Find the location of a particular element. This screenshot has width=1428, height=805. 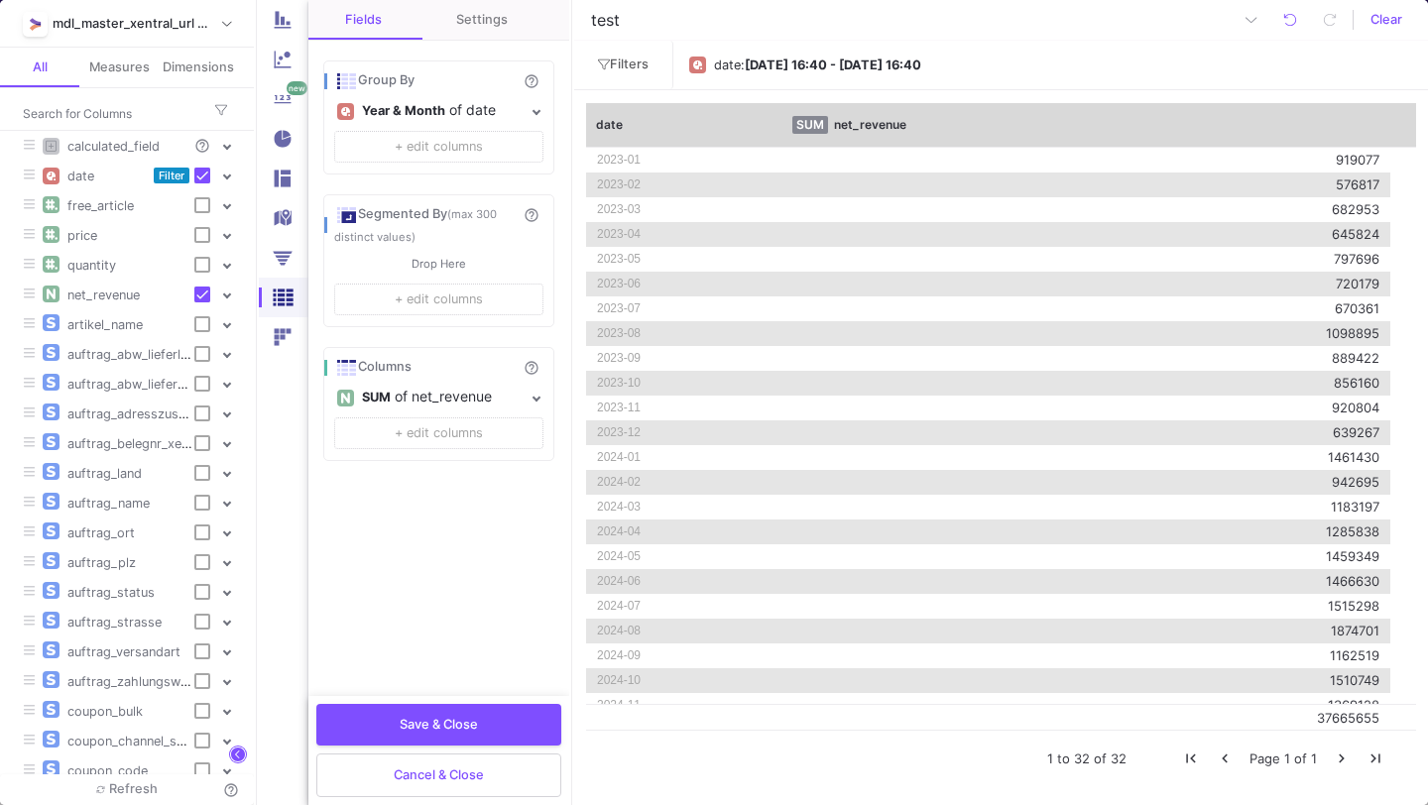

span: 1369128 is located at coordinates (1353, 705).